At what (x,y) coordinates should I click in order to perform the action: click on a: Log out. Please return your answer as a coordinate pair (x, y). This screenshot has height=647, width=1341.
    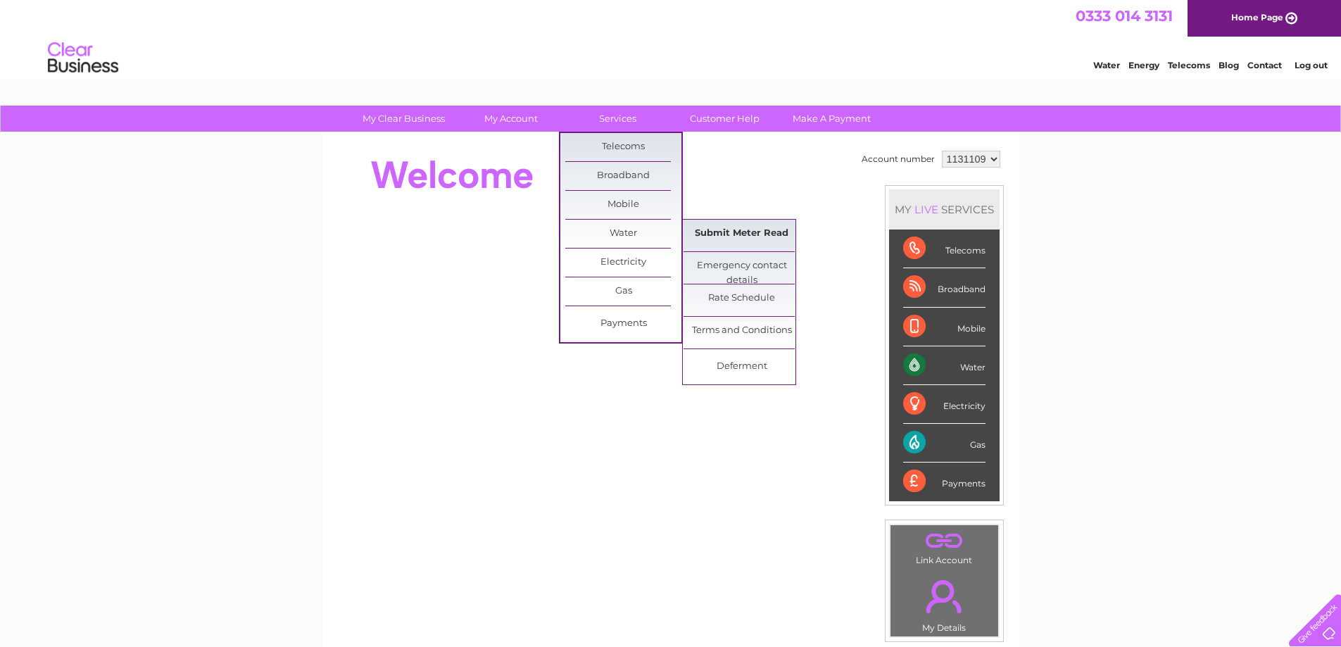
    Looking at the image, I should click on (1310, 65).